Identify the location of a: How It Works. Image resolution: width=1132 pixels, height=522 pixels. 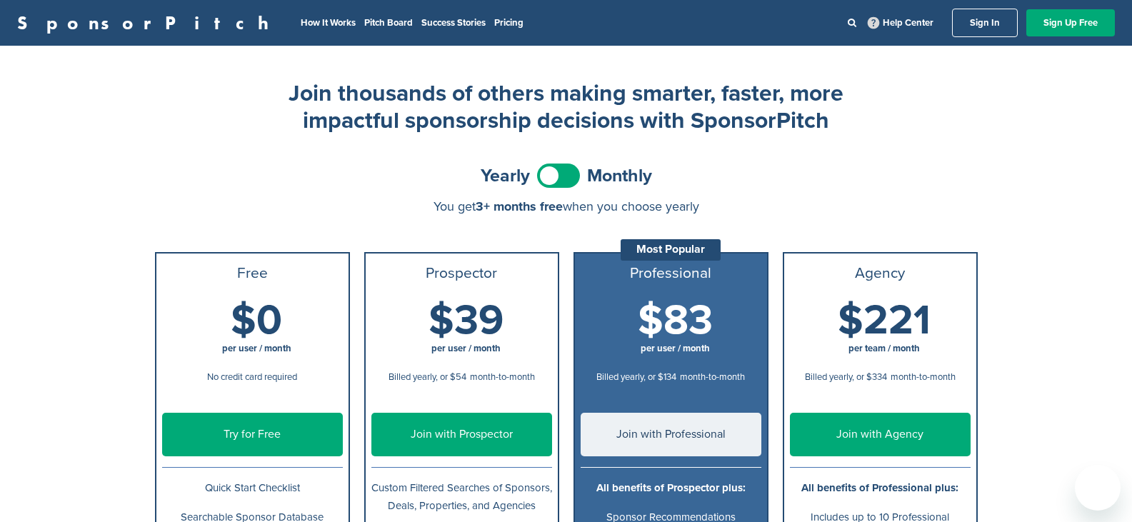
(328, 23).